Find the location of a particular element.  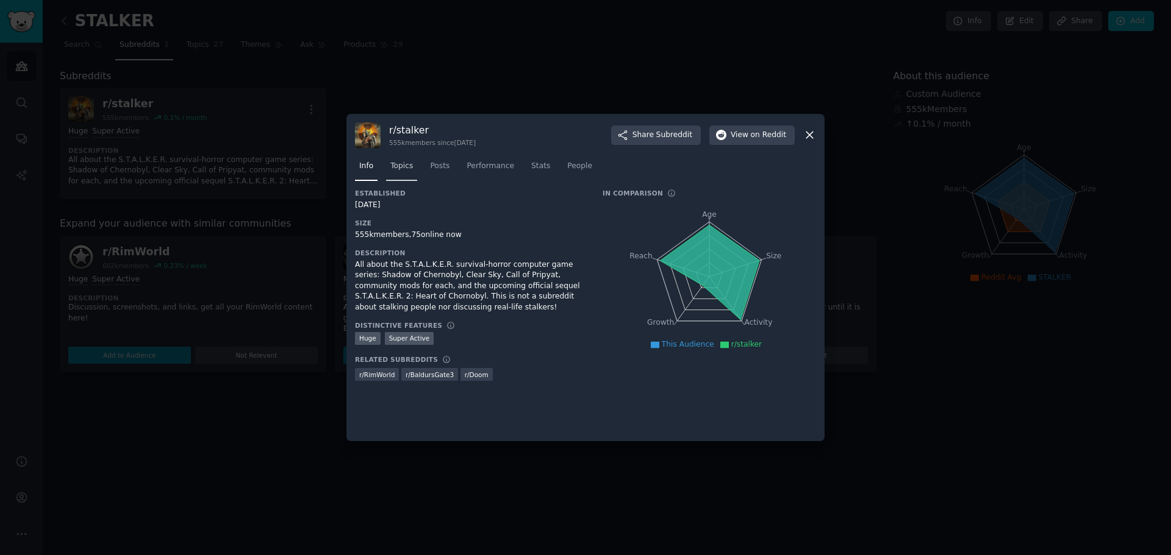

span: Subreddit is located at coordinates (674, 135).